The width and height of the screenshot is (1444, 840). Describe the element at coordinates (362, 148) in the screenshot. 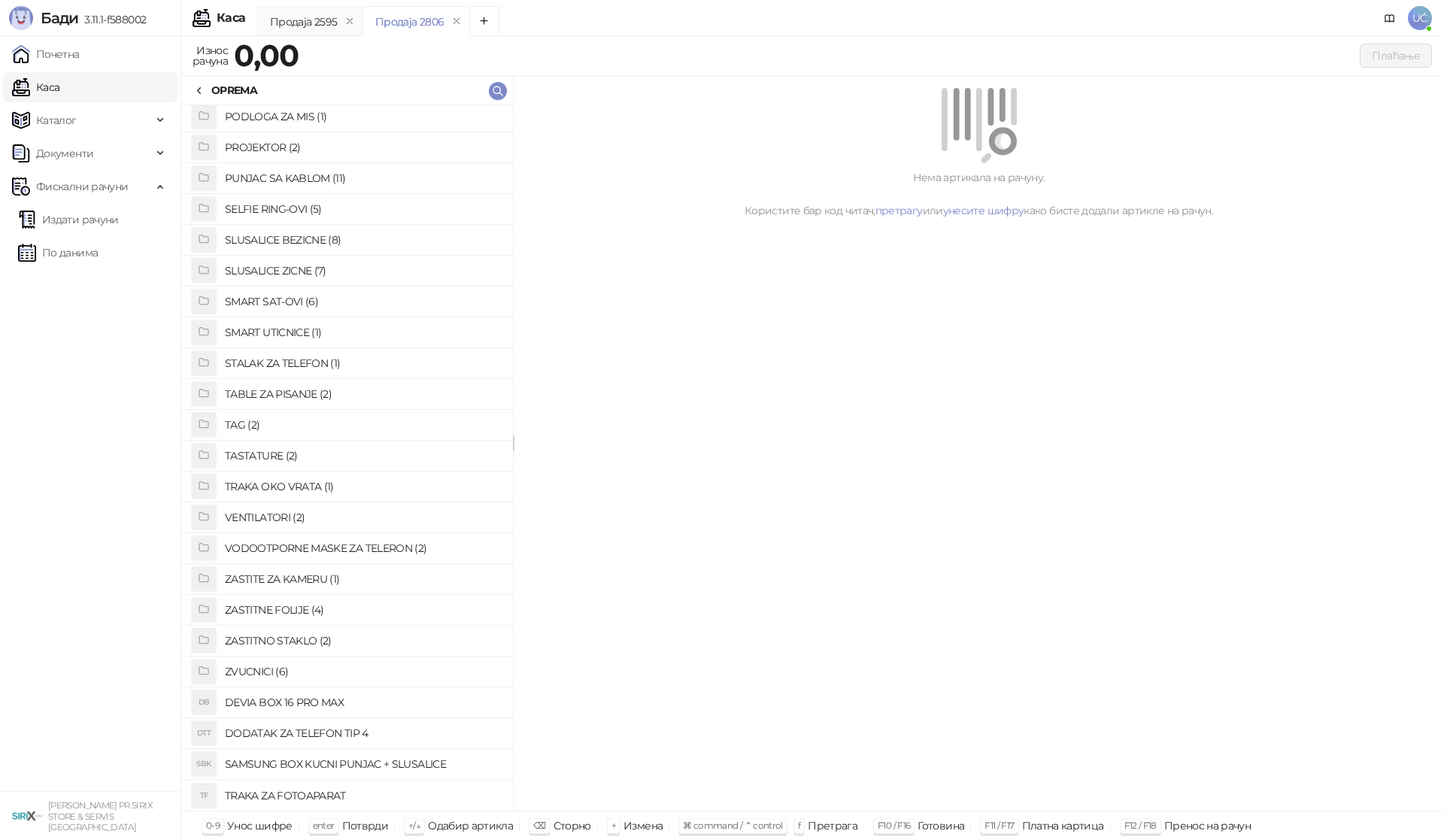

I see `h4: PROJEKTOR (2)` at that location.